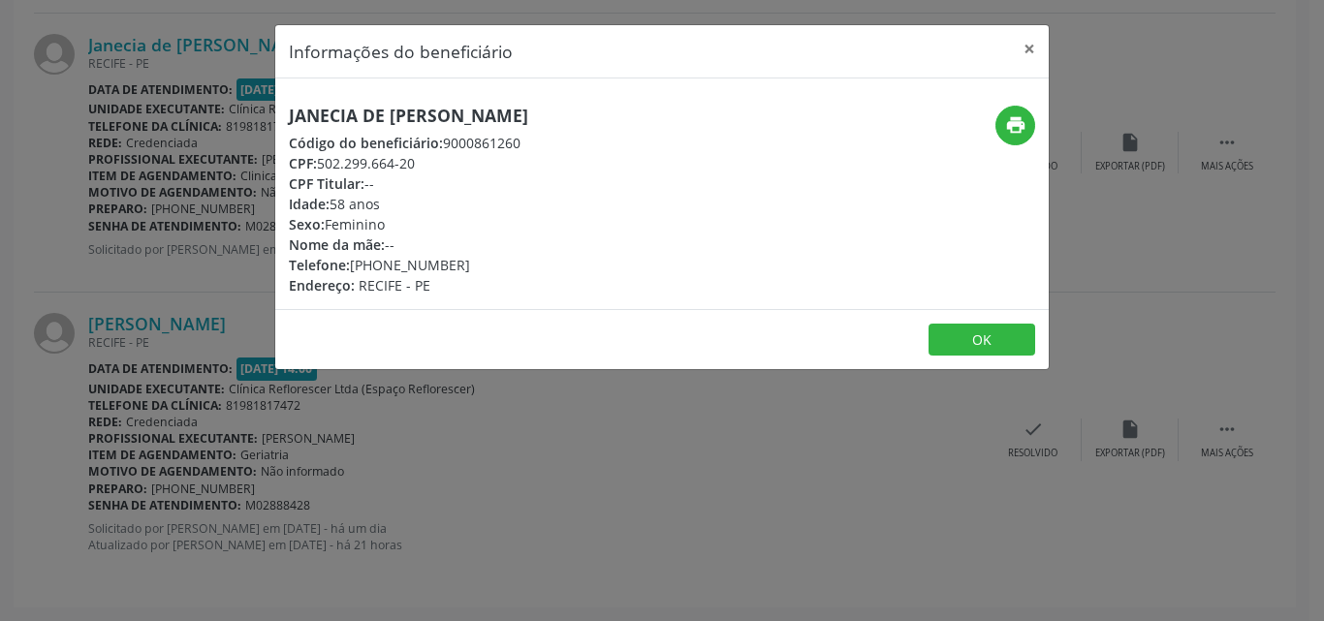 The height and width of the screenshot is (621, 1324). Describe the element at coordinates (408, 224) in the screenshot. I see `div: Feminino` at that location.